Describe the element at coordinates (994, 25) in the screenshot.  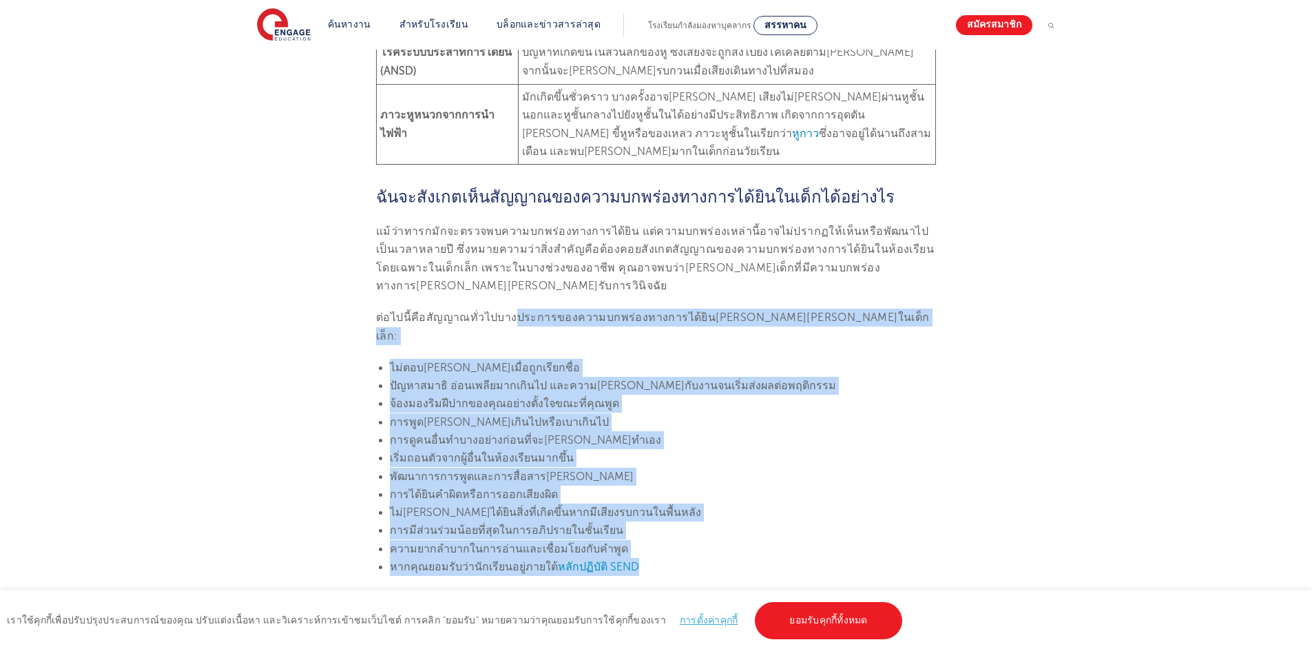
I see `font: สมัครสมาชิก` at that location.